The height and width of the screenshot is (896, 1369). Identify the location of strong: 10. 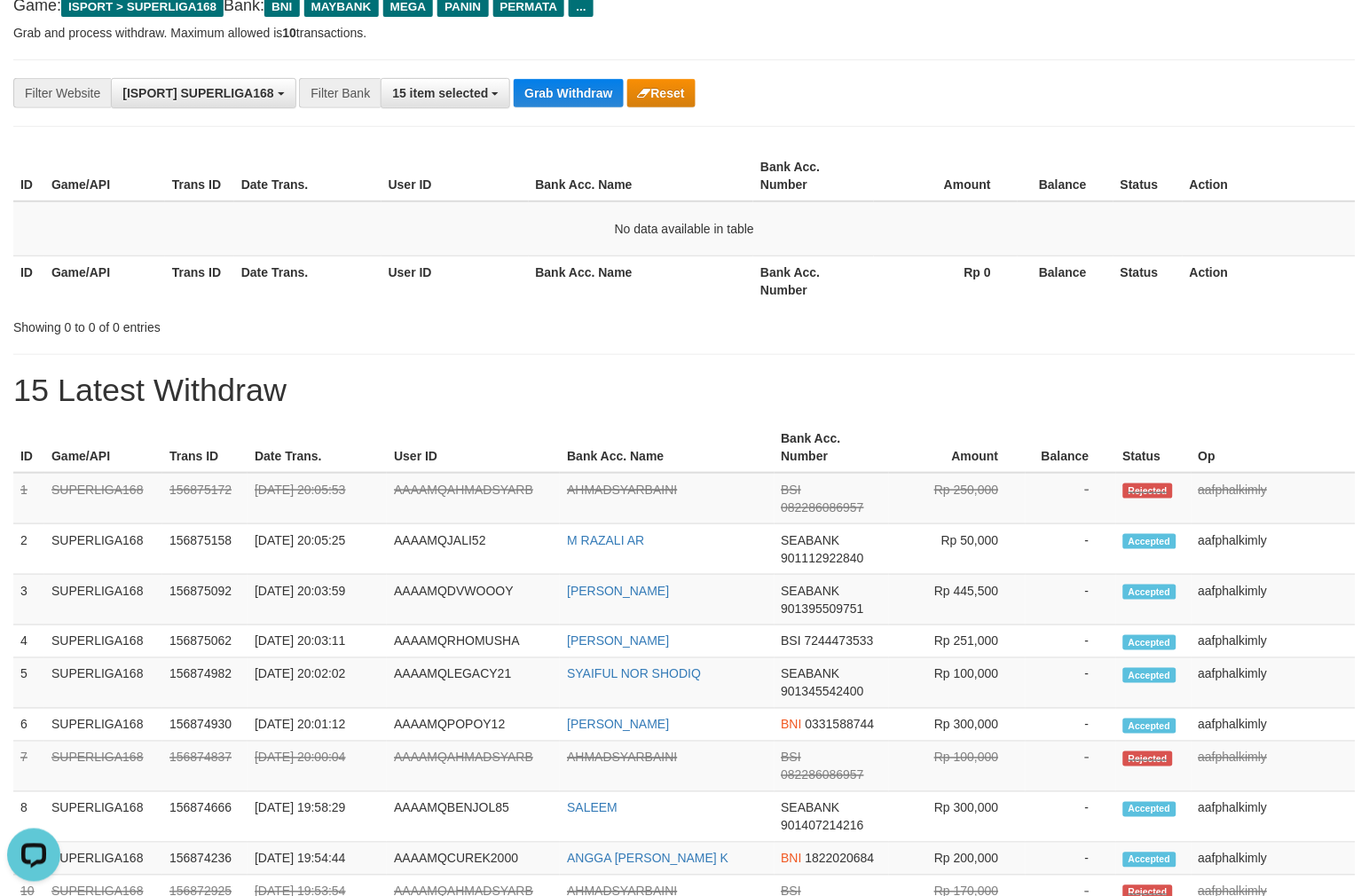
(290, 33).